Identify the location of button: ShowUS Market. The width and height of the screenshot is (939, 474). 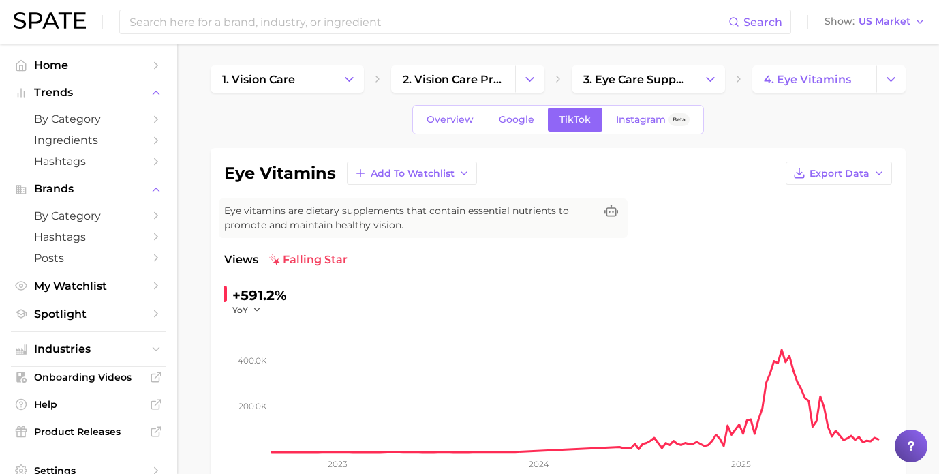
(875, 22).